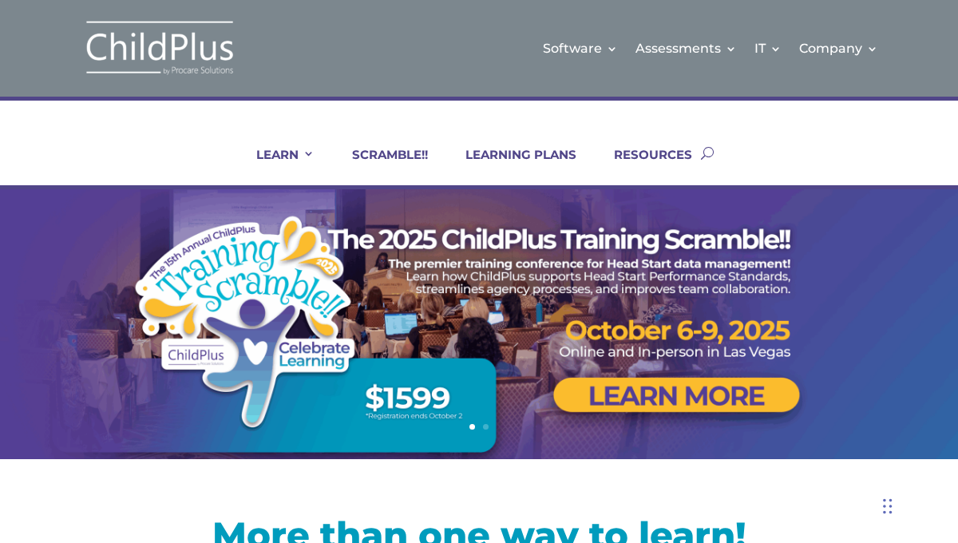 The image size is (958, 543). What do you see at coordinates (511, 166) in the screenshot?
I see `a: LEARNING PLANS` at bounding box center [511, 166].